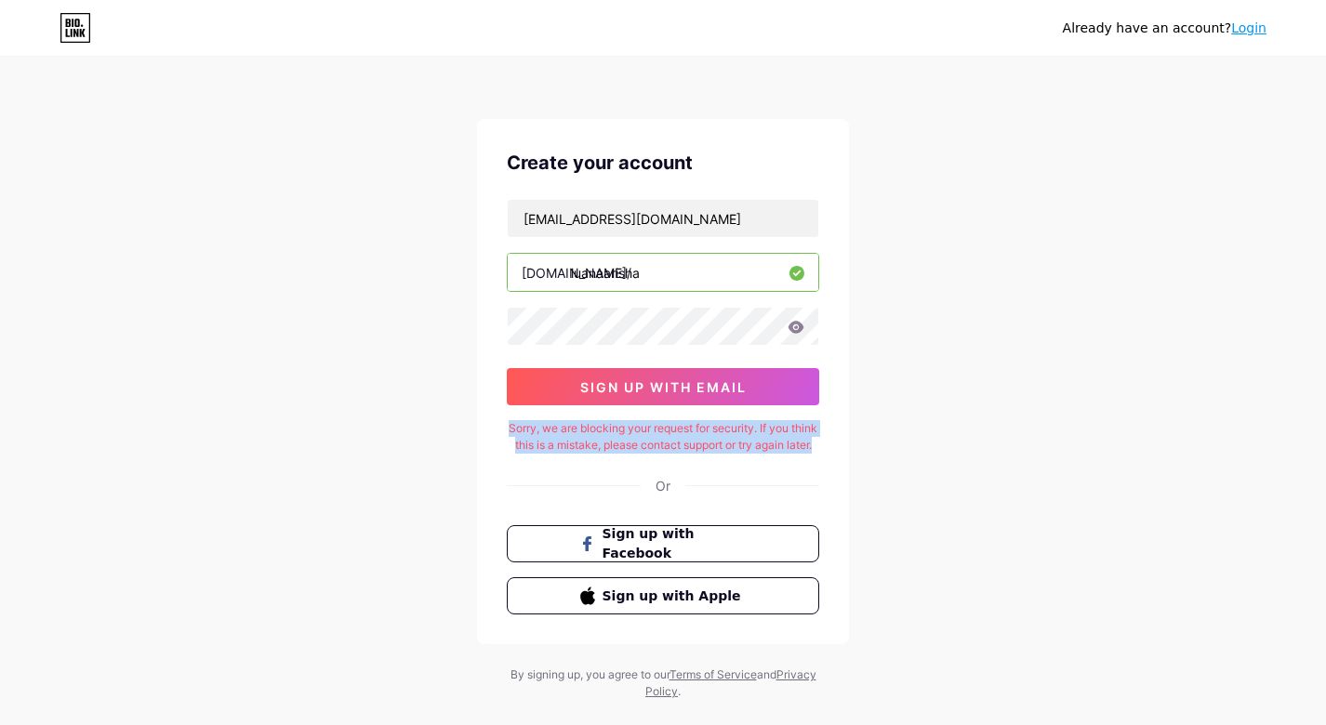 This screenshot has width=1326, height=725. What do you see at coordinates (663, 544) in the screenshot?
I see `a: Sign up with Facebook` at bounding box center [663, 544].